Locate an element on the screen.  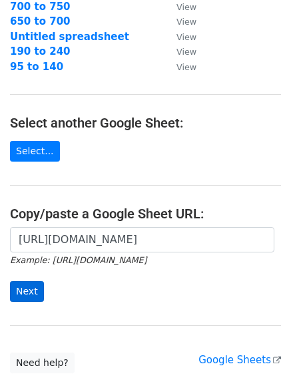
a: Untitled spreadsheet is located at coordinates (69, 37).